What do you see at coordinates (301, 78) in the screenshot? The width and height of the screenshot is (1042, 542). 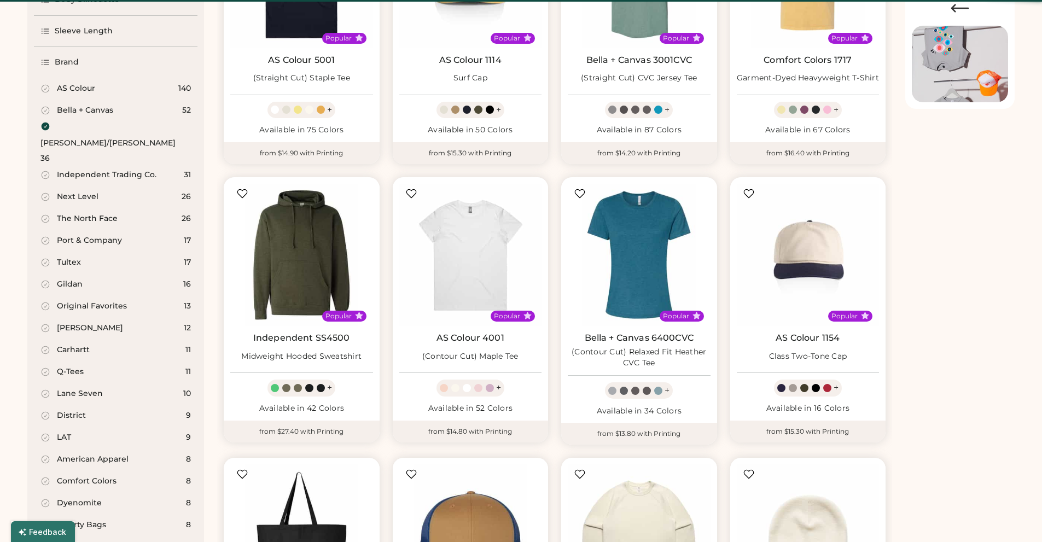 I see `div: (Straight Cut) Staple Tee` at bounding box center [301, 78].